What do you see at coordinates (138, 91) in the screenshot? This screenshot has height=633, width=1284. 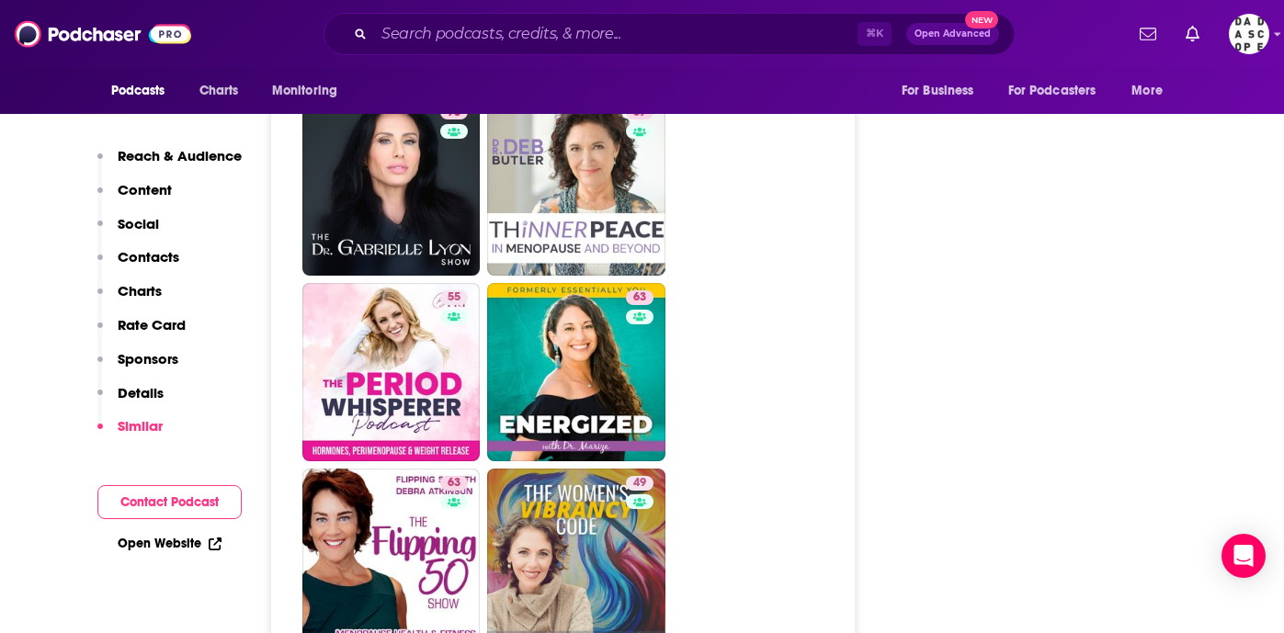 I see `span: Podcasts` at bounding box center [138, 91].